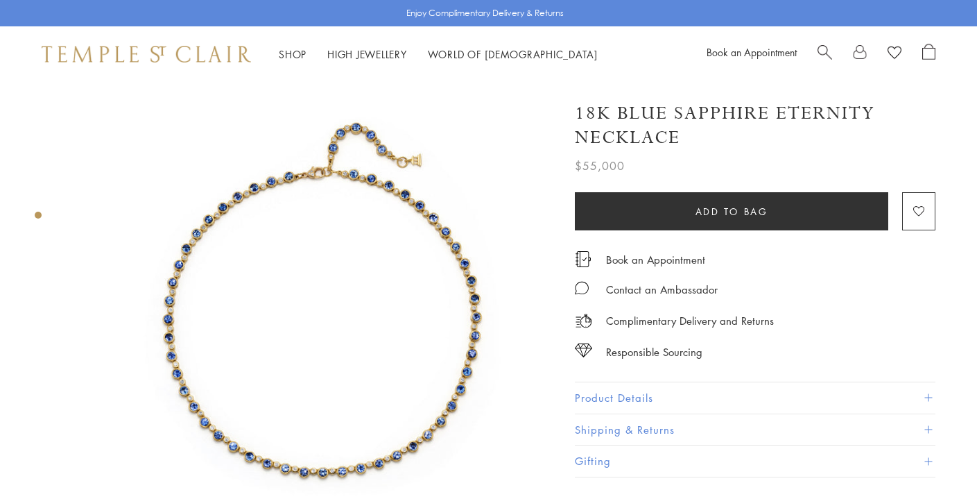 The height and width of the screenshot is (499, 977). I want to click on button: Add to bag, so click(732, 211).